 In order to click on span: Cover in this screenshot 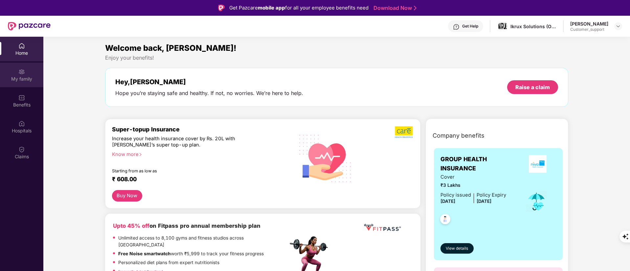, I will do `click(473, 177)`.